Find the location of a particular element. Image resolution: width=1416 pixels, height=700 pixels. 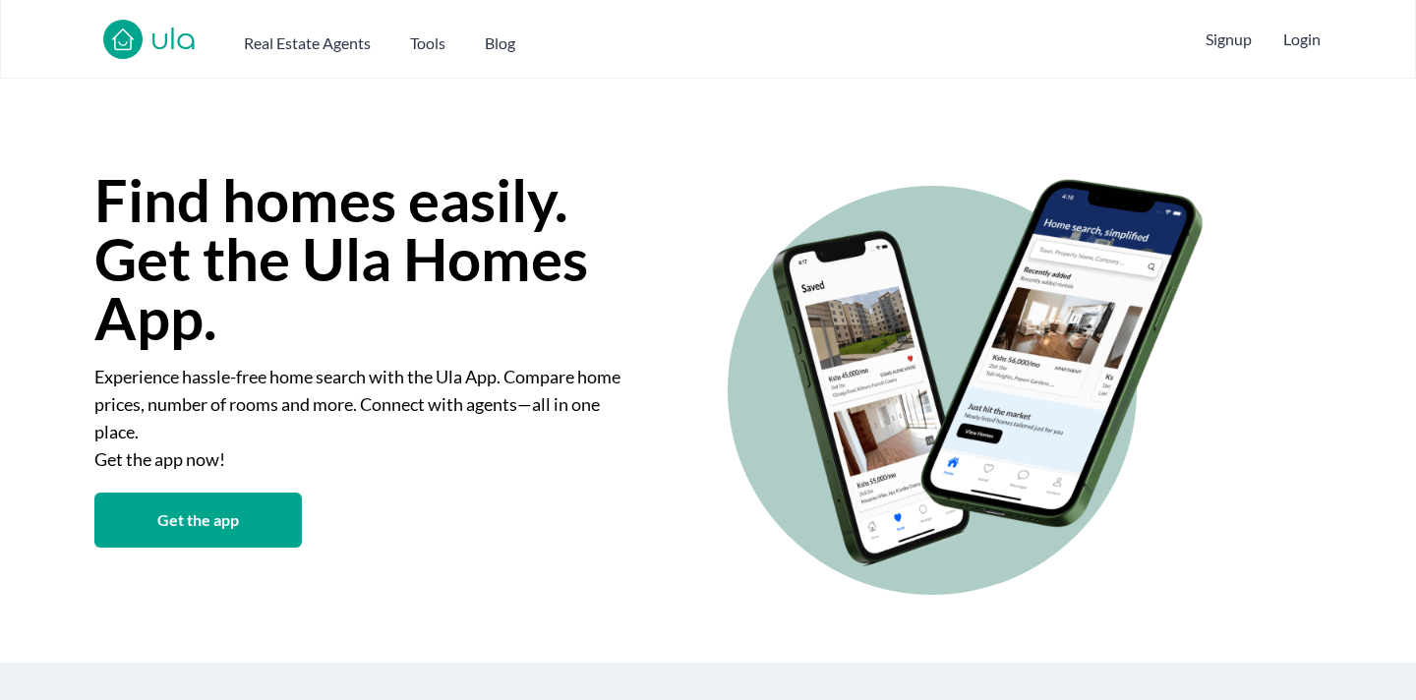

a: Blog is located at coordinates (499, 39).